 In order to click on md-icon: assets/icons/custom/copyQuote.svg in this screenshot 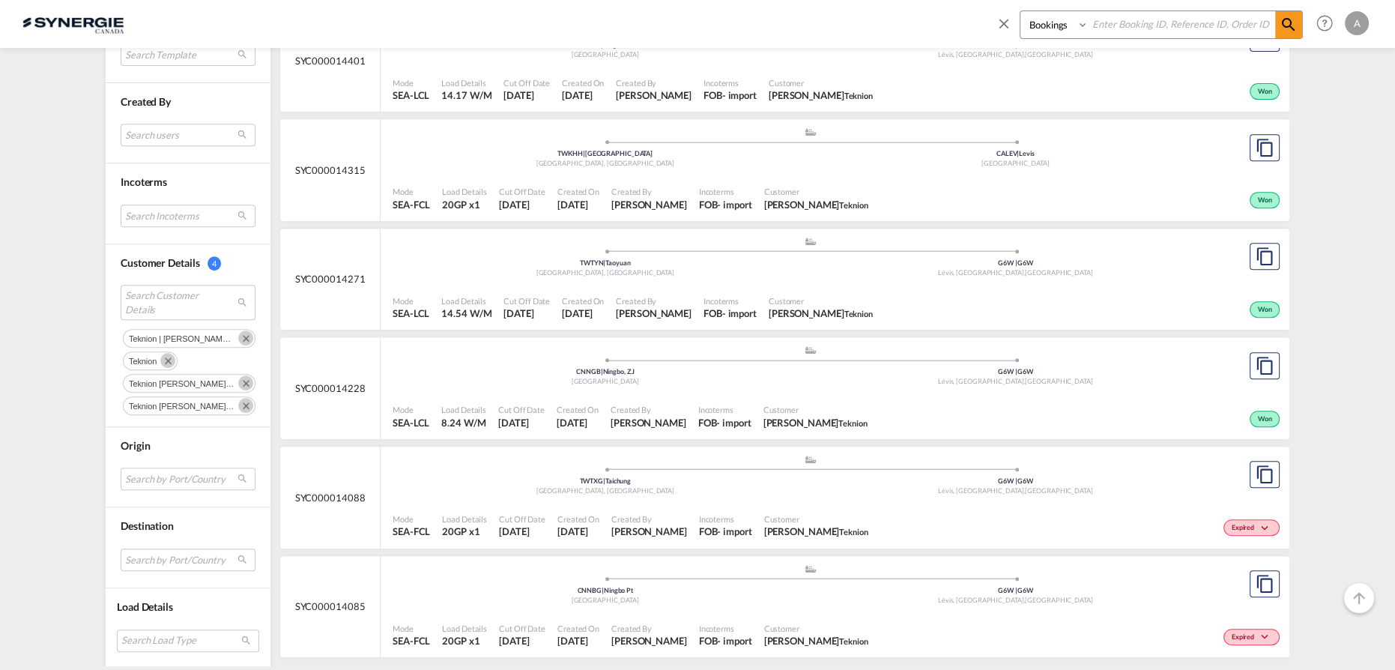, I will do `click(1264, 366)`.